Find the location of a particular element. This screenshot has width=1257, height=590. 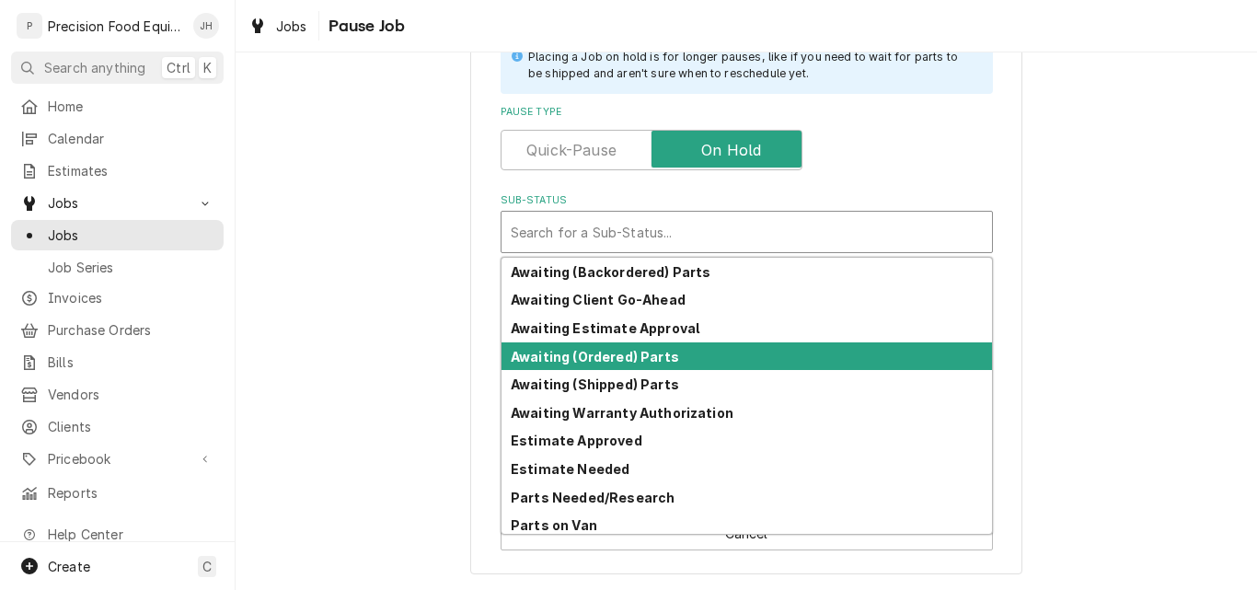

label: Sub-Status is located at coordinates (746, 201).